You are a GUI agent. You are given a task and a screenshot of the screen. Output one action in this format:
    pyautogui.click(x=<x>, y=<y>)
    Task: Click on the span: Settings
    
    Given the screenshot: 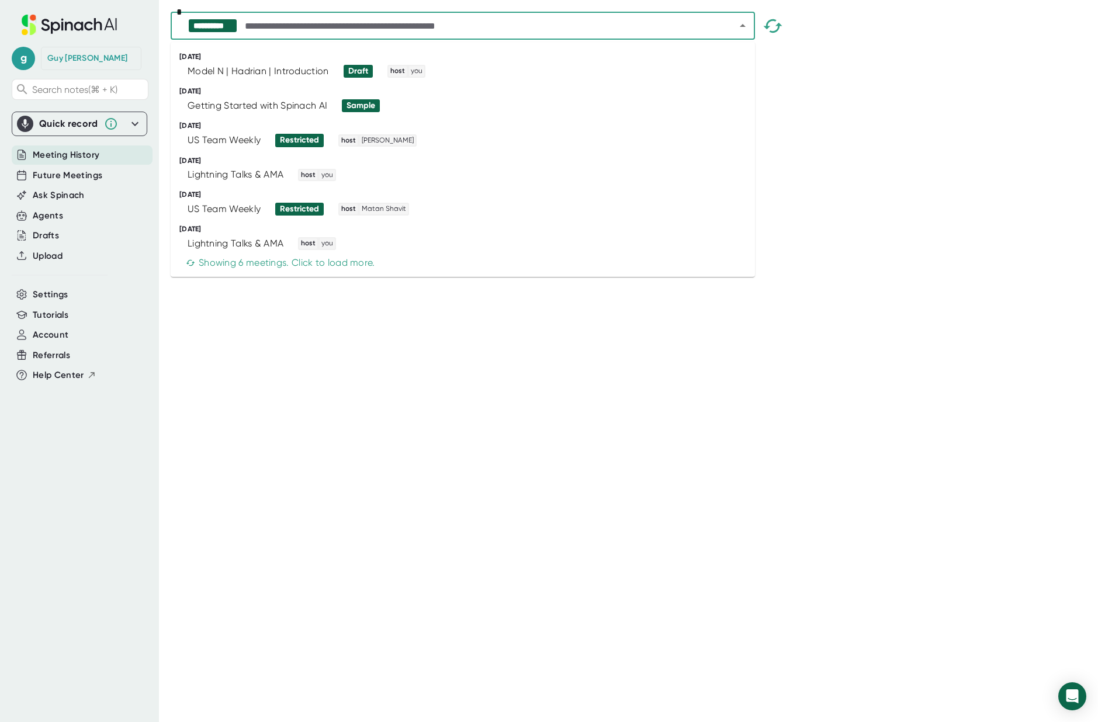 What is the action you would take?
    pyautogui.click(x=50, y=295)
    